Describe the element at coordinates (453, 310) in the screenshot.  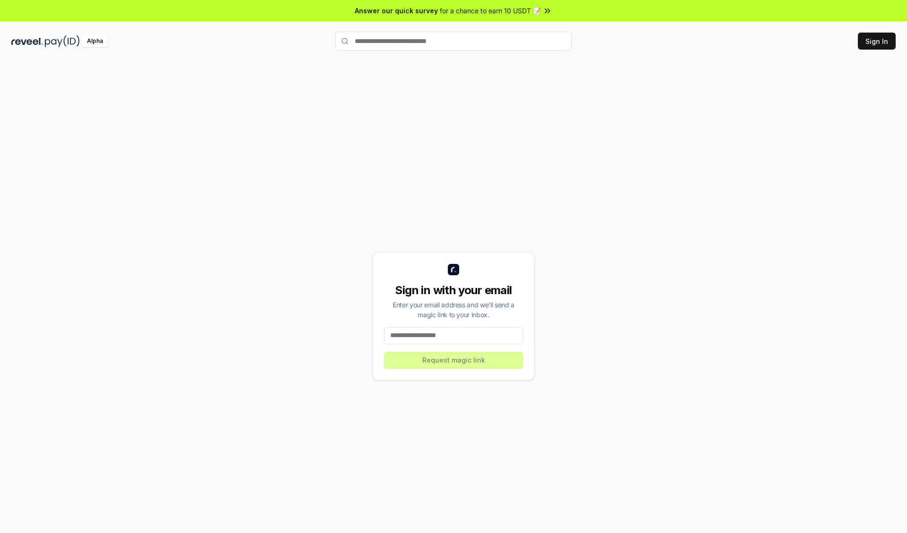
I see `div: Enter your email address and we’ll send a magic link to your inbox.` at that location.